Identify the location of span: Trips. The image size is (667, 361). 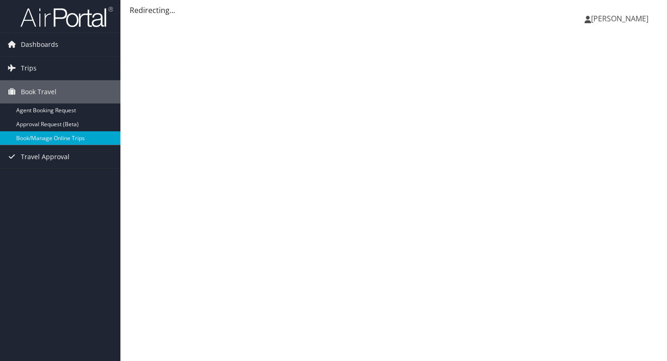
(29, 68).